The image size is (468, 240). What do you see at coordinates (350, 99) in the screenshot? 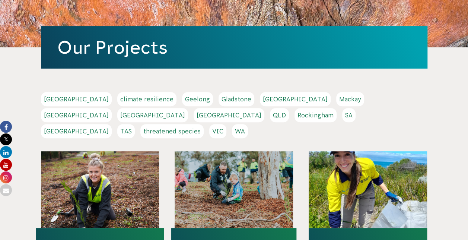
I see `a: Mackay` at bounding box center [350, 99].